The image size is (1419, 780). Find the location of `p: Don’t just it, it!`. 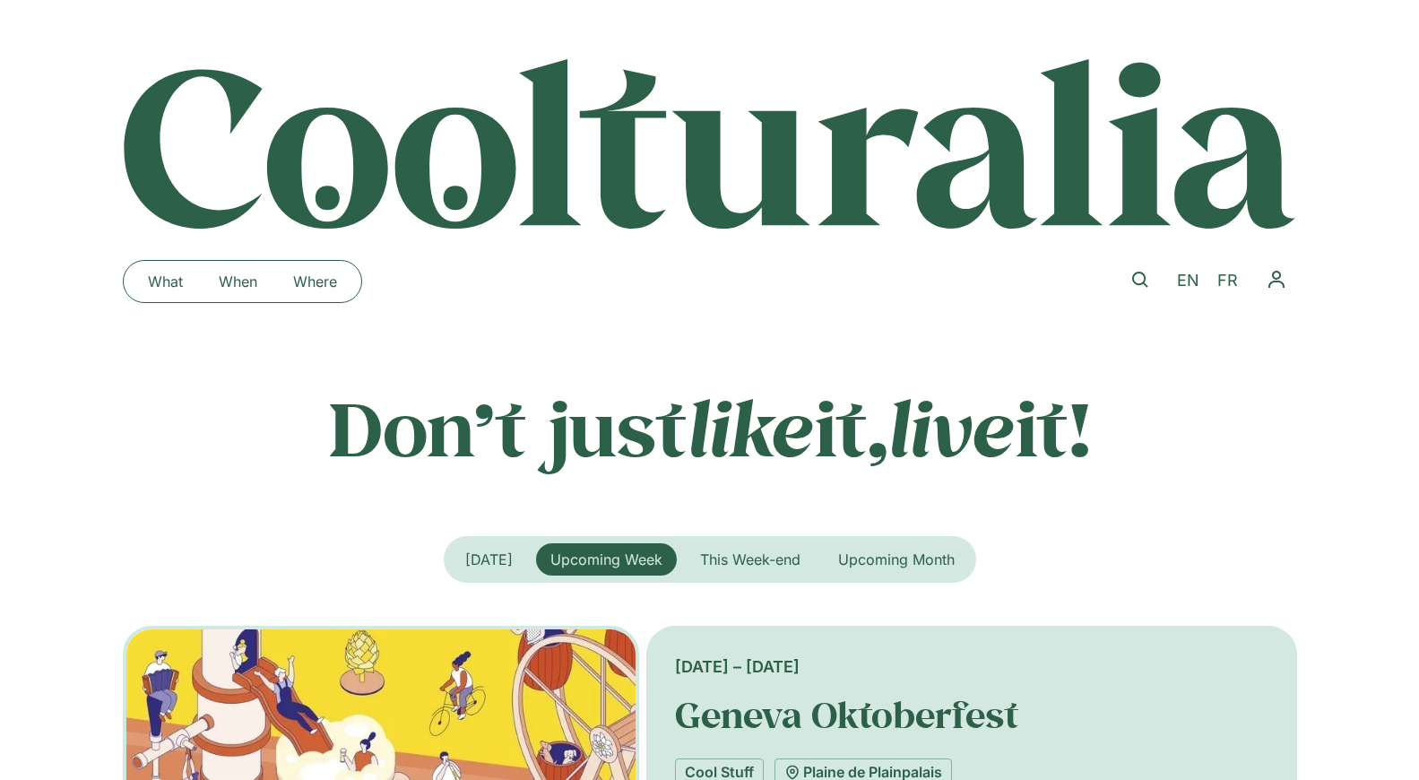

p: Don’t just it, it! is located at coordinates (710, 428).